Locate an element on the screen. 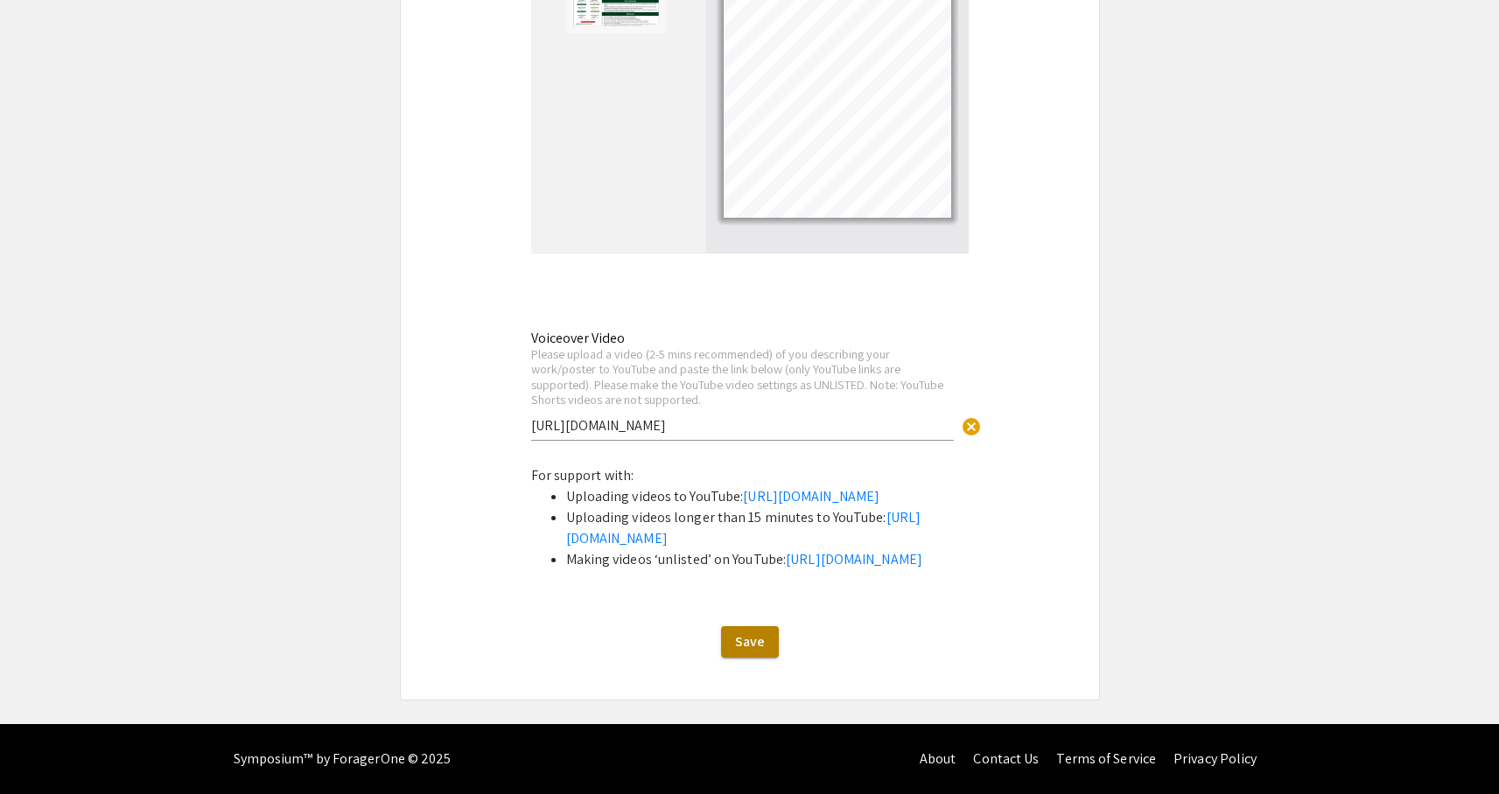 The image size is (1499, 794). input: Type Here is located at coordinates (742, 425).